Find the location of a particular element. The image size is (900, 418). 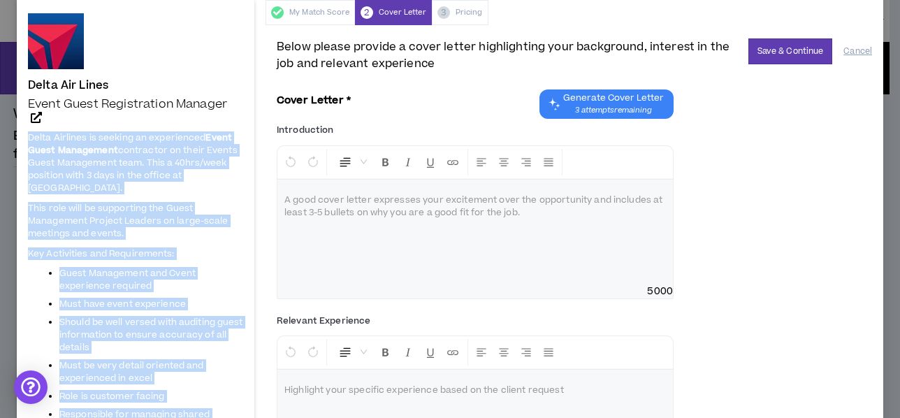

button: Chat GPT Cover Letter is located at coordinates (607, 104).